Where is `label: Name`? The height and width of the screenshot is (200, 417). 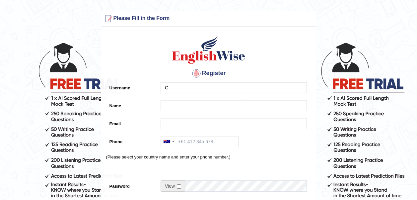 label: Name is located at coordinates (132, 104).